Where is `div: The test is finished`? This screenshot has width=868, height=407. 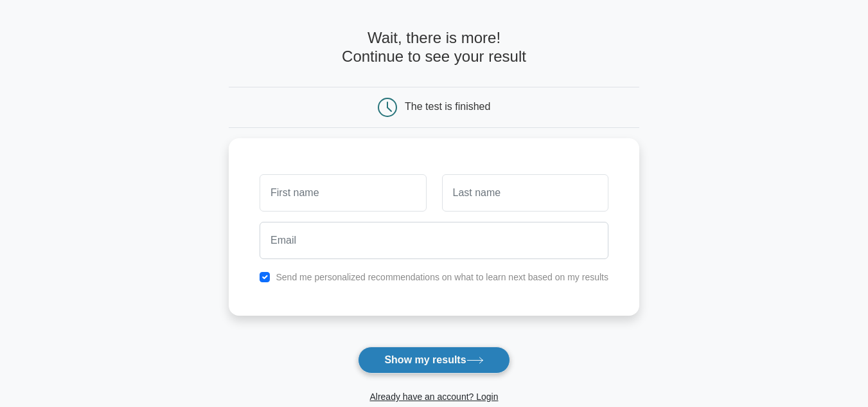 div: The test is finished is located at coordinates (447, 106).